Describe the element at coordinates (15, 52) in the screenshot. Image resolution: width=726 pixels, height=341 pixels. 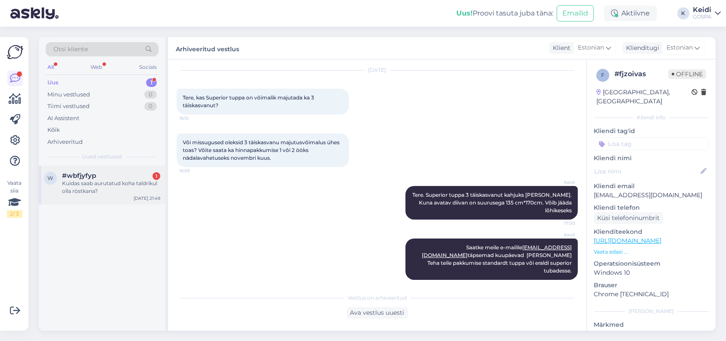
I see `img: Askly Logo` at that location.